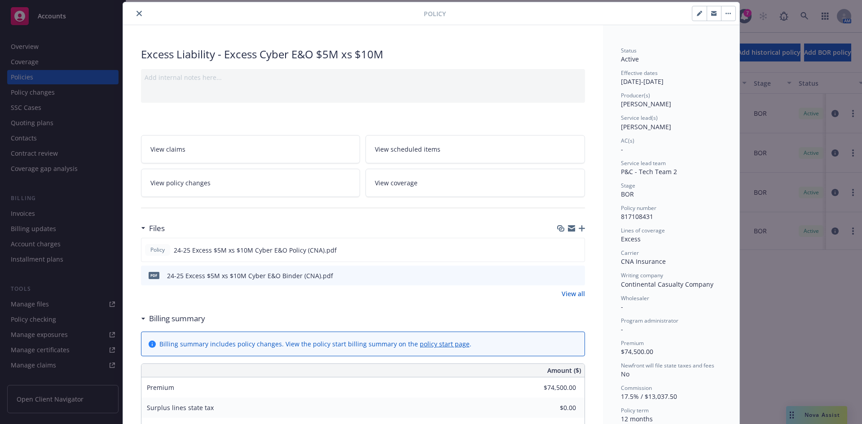 The image size is (862, 424). What do you see at coordinates (628, 141) in the screenshot?
I see `span: AC(s)` at bounding box center [628, 141].